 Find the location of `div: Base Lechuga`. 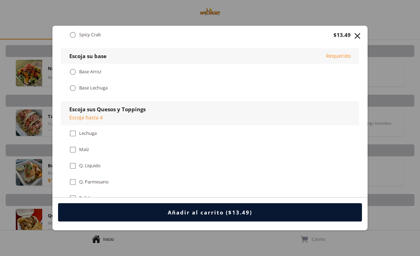

div: Base Lechuga is located at coordinates (93, 88).